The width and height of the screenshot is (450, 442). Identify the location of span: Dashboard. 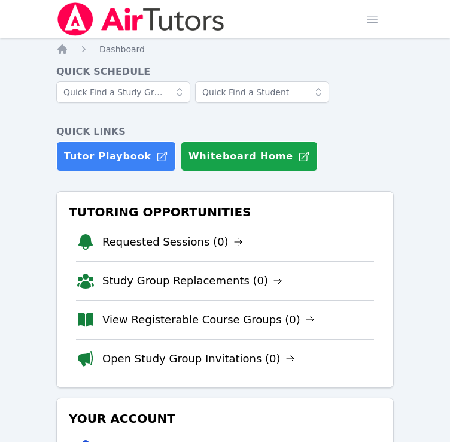
(122, 49).